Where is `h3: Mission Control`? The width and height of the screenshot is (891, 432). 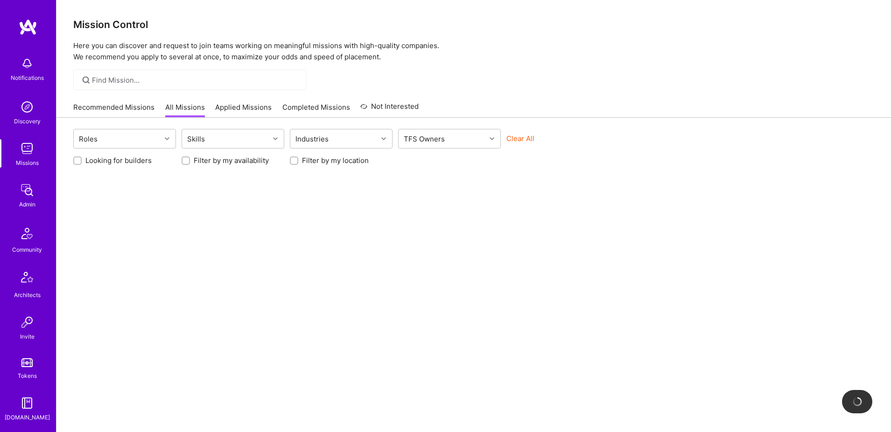
h3: Mission Control is located at coordinates (474, 24).